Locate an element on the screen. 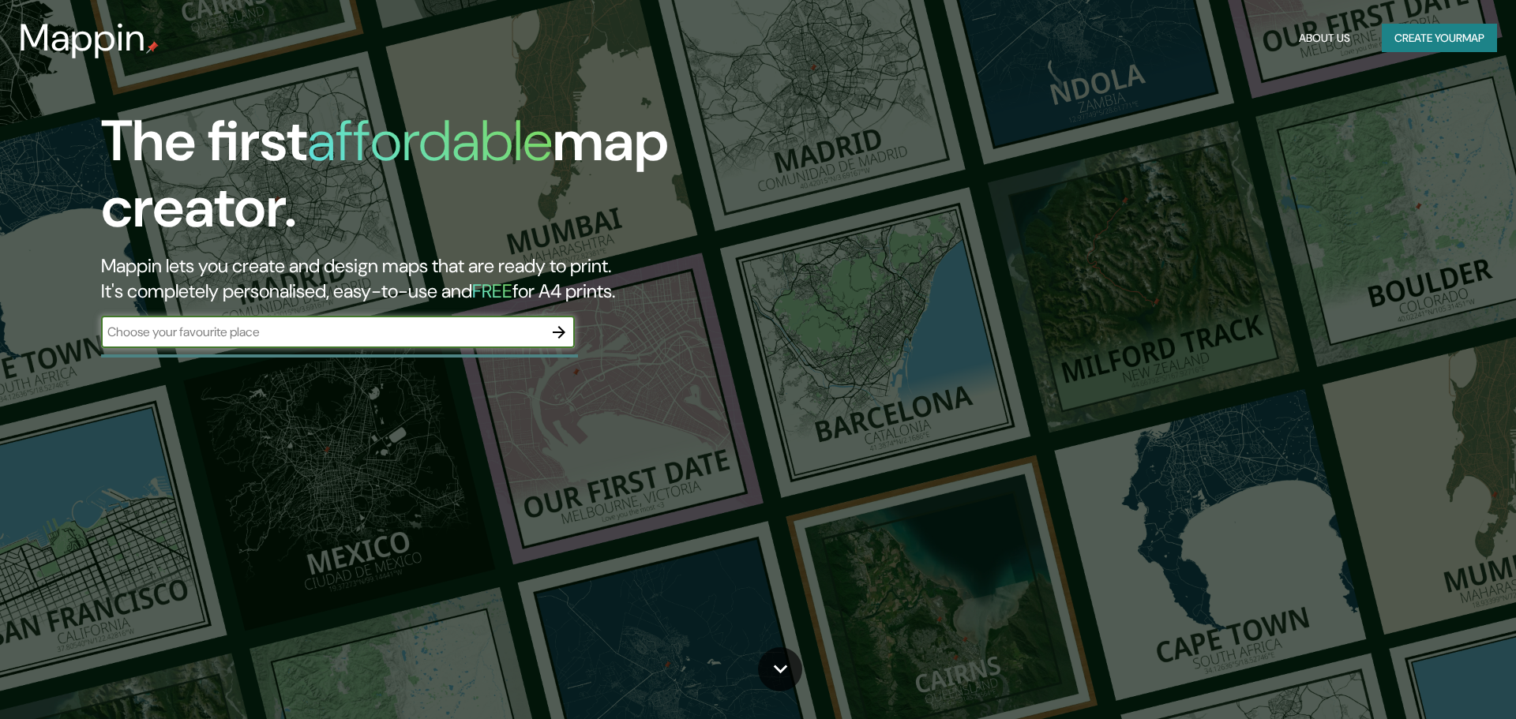  h1: affordable is located at coordinates (429, 141).